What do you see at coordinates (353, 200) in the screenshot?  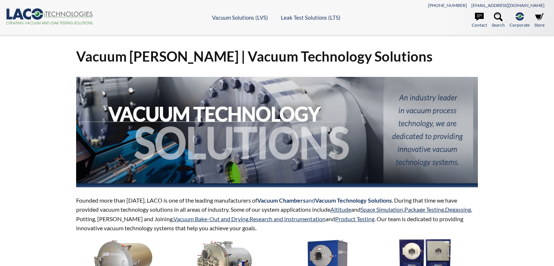 I see `strong: Vacuum Technology Solutions` at bounding box center [353, 200].